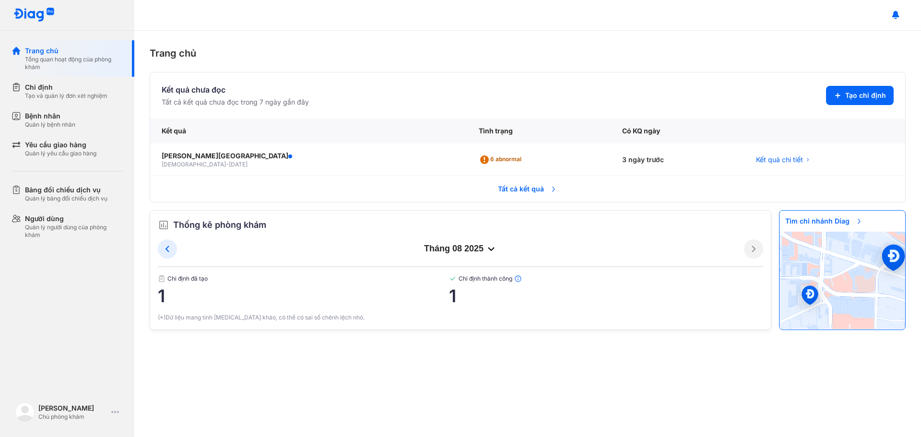 The image size is (921, 437). What do you see at coordinates (678, 160) in the screenshot?
I see `div: 3 ngày trước` at bounding box center [678, 160].